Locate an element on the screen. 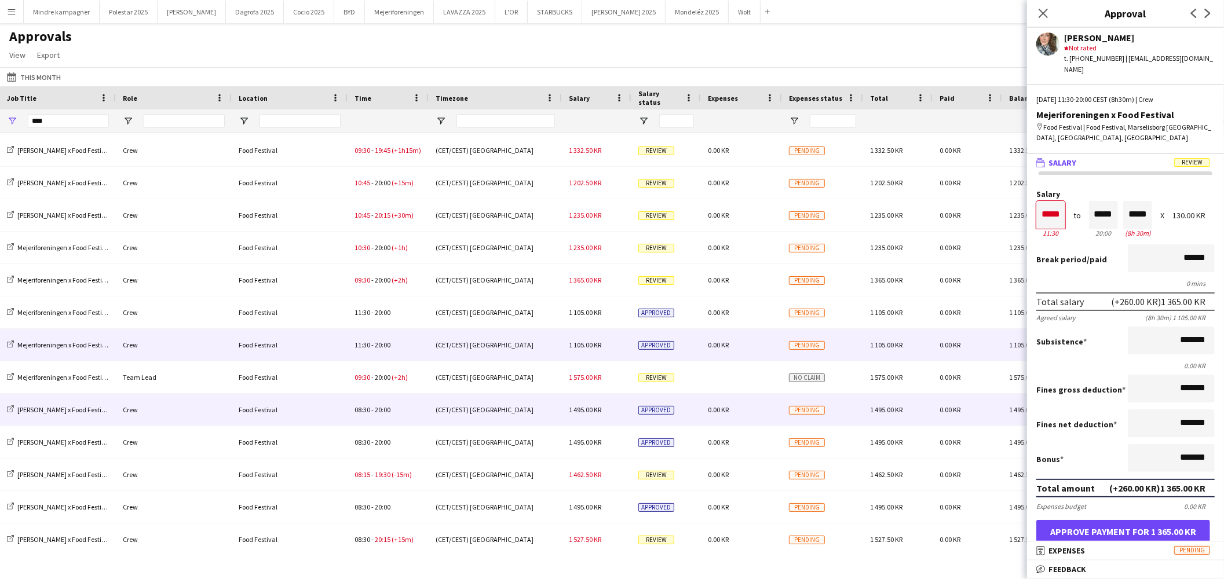  div: Expenses budget is located at coordinates (1061, 506).